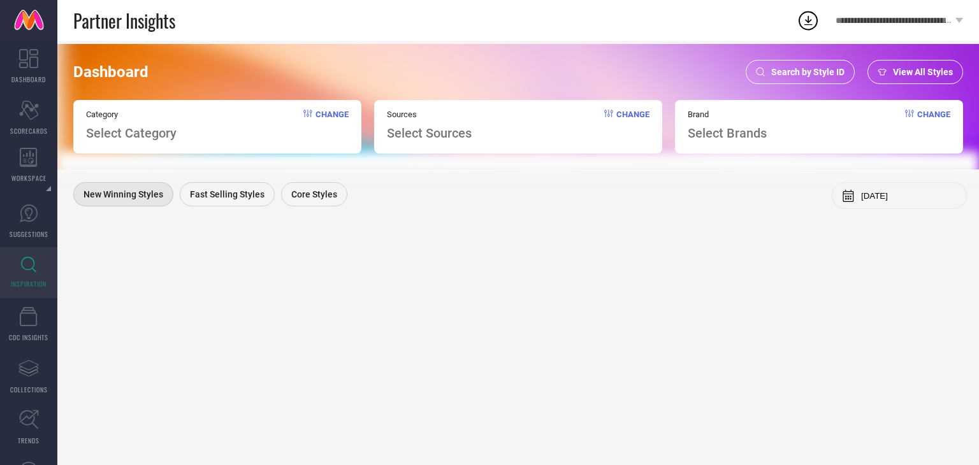  What do you see at coordinates (923, 72) in the screenshot?
I see `span: View All Styles` at bounding box center [923, 72].